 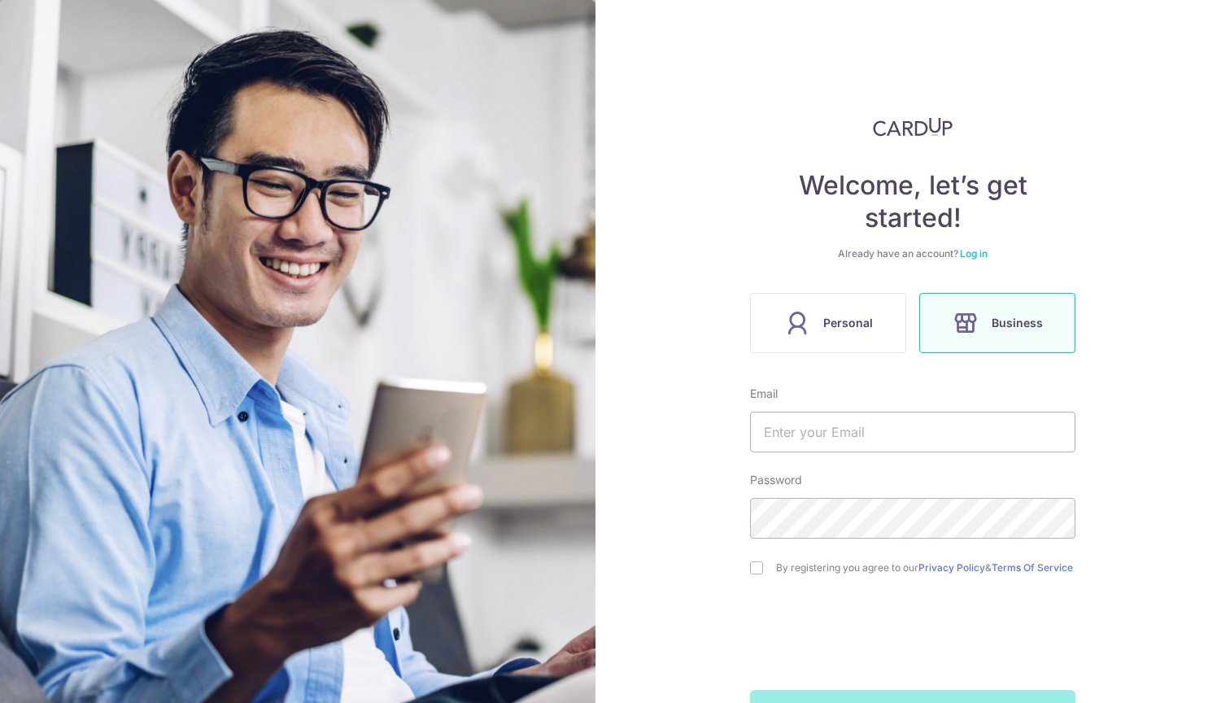 I want to click on label: Password, so click(x=776, y=480).